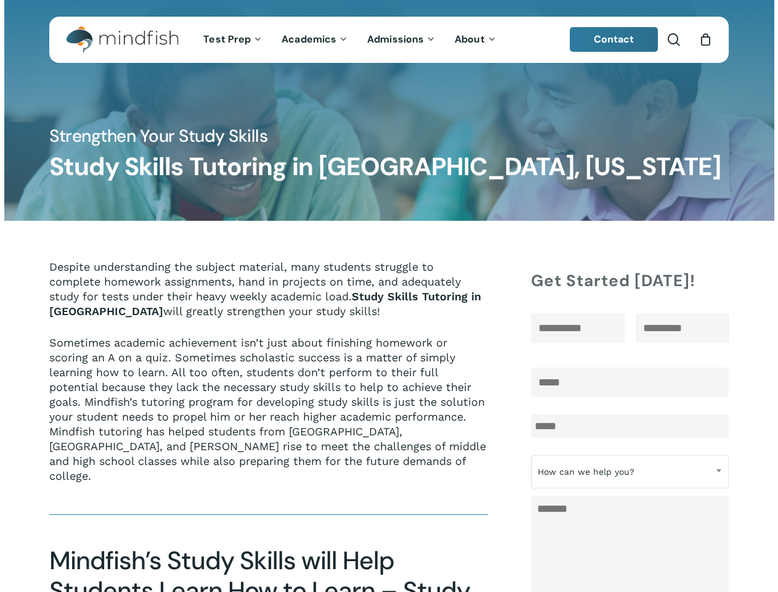 This screenshot has height=592, width=778. What do you see at coordinates (476, 39) in the screenshot?
I see `a: About` at bounding box center [476, 39].